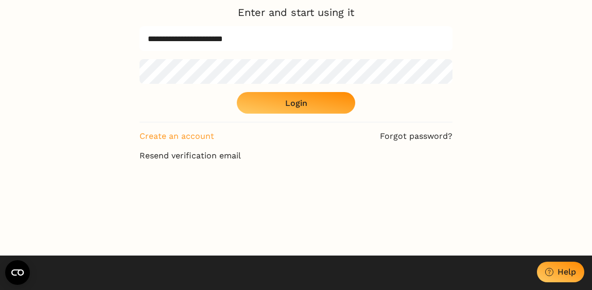  Describe the element at coordinates (296, 103) in the screenshot. I see `div: Login` at that location.